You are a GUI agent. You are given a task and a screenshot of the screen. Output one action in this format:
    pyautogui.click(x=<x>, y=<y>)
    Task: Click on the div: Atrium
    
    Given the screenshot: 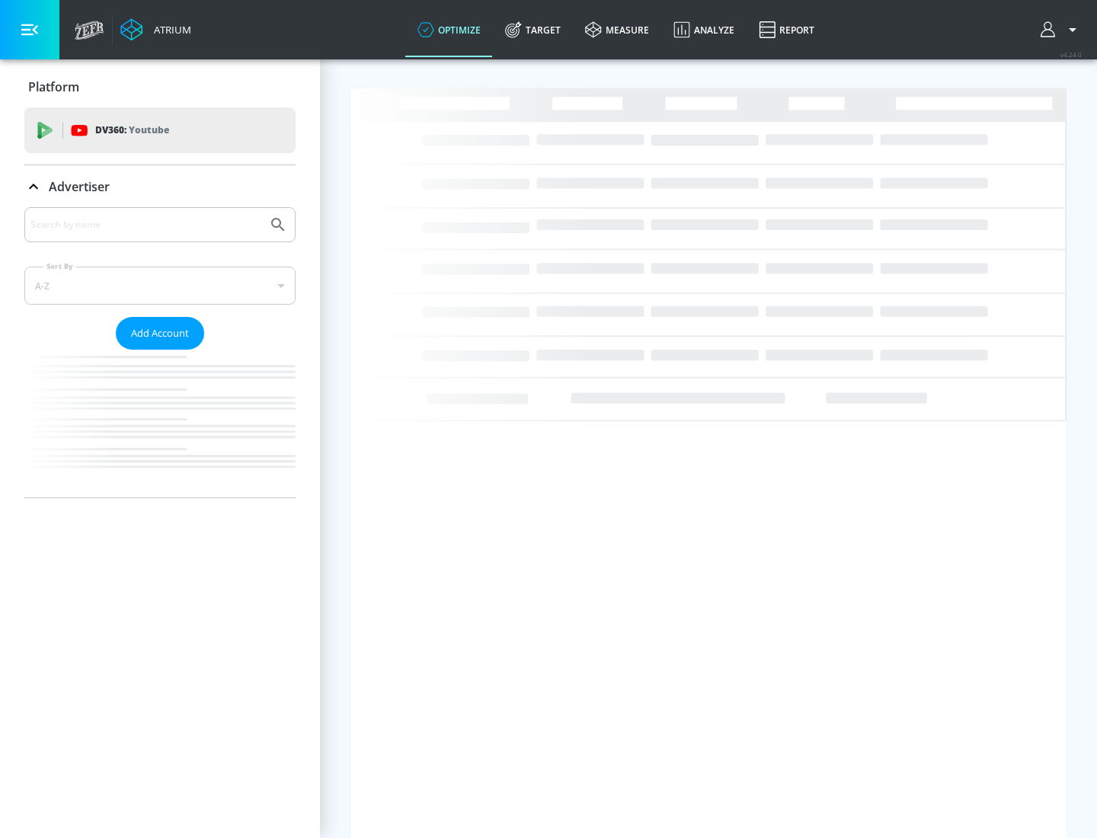 What is the action you would take?
    pyautogui.click(x=169, y=30)
    